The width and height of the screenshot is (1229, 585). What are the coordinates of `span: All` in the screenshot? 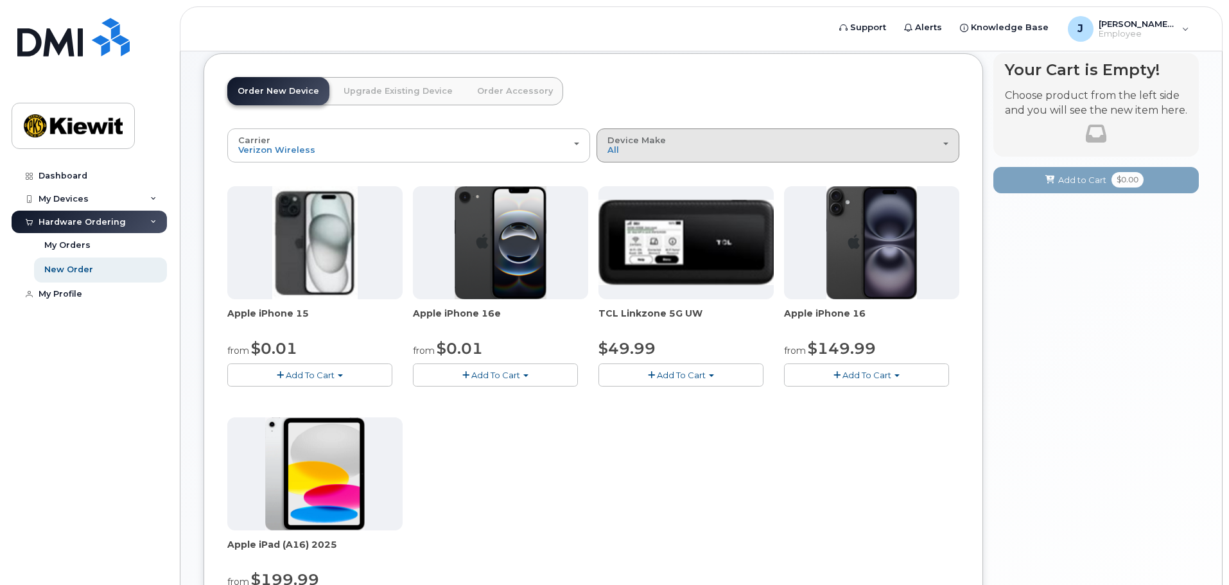 It's located at (613, 150).